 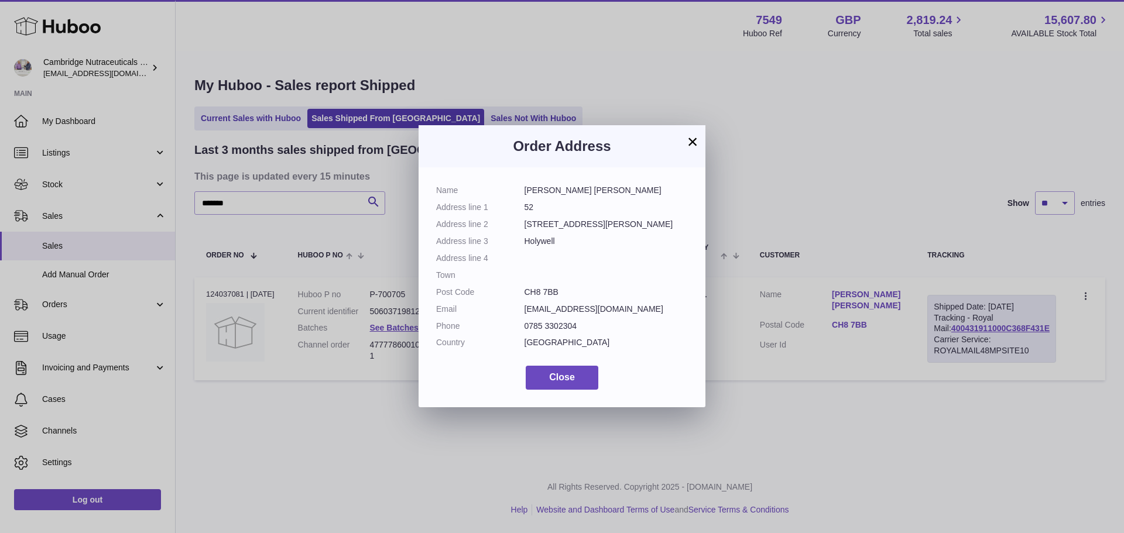 I want to click on dd: Holywell, so click(x=606, y=241).